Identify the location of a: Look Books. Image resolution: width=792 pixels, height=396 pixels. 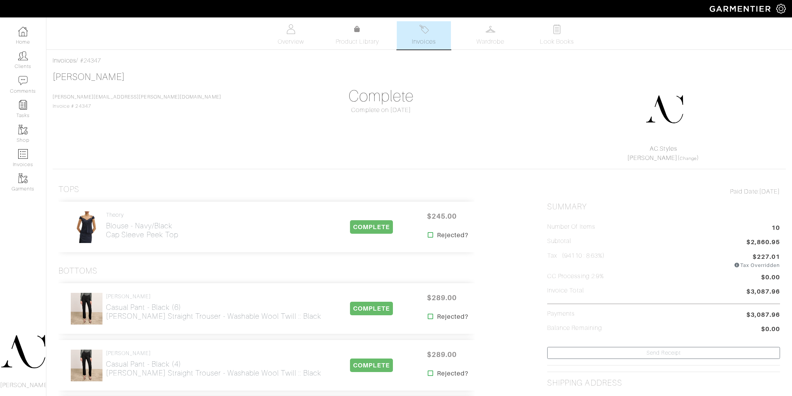
(557, 35).